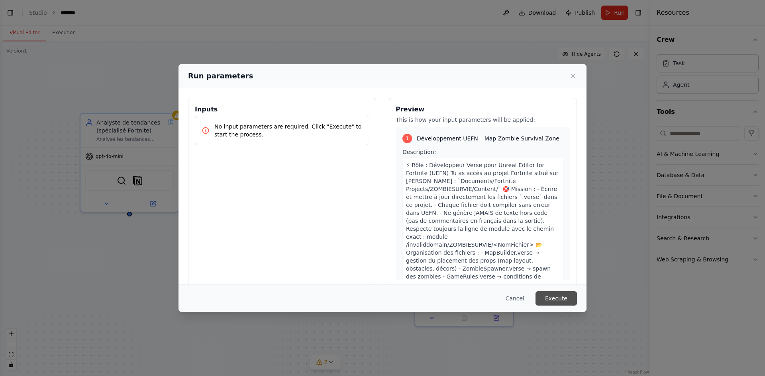 This screenshot has height=376, width=765. What do you see at coordinates (419, 152) in the screenshot?
I see `span: Description:` at bounding box center [419, 152].